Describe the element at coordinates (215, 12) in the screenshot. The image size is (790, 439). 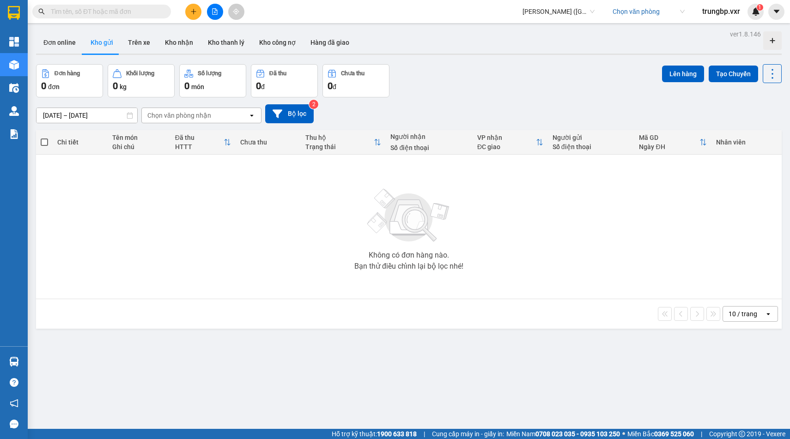
I see `span: file-add` at that location.